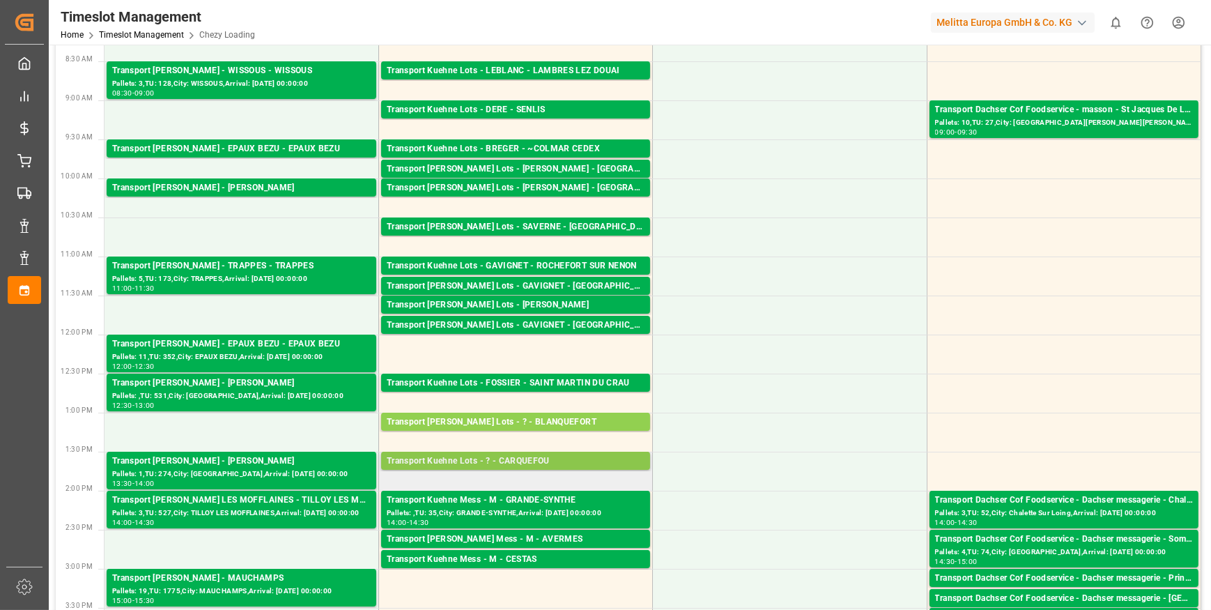 Image resolution: width=1211 pixels, height=610 pixels. Describe the element at coordinates (122, 93) in the screenshot. I see `div: 08:30` at that location.